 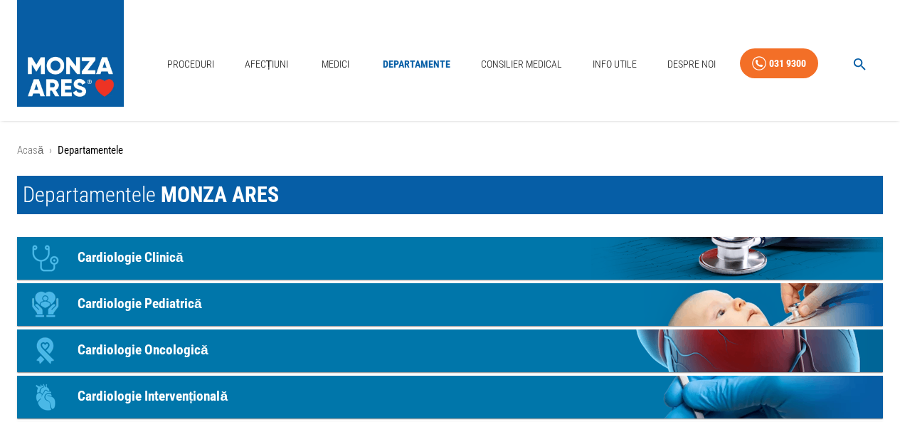 What do you see at coordinates (152, 396) in the screenshot?
I see `p: Cardiologie Intervențională` at bounding box center [152, 396].